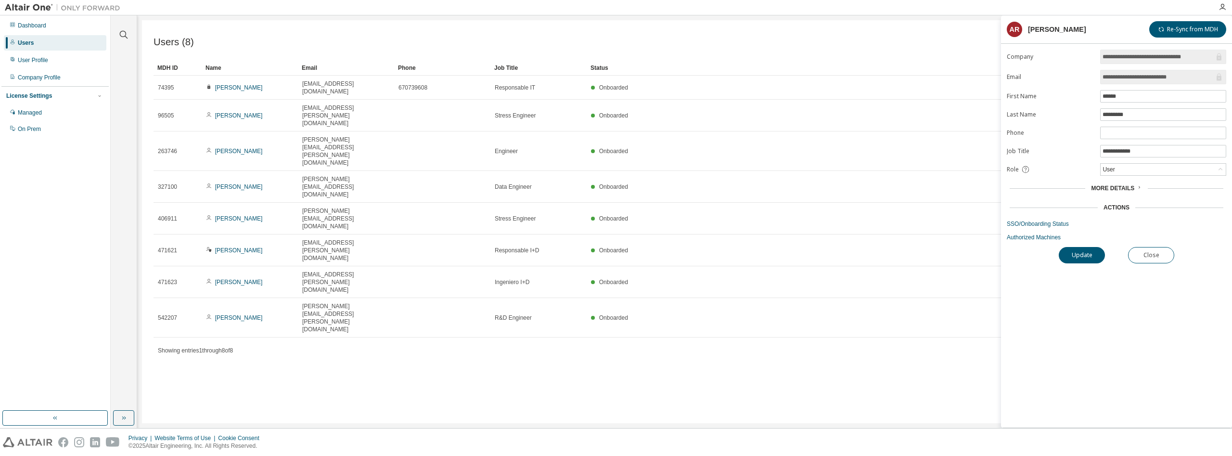  I want to click on div: User Profile, so click(33, 60).